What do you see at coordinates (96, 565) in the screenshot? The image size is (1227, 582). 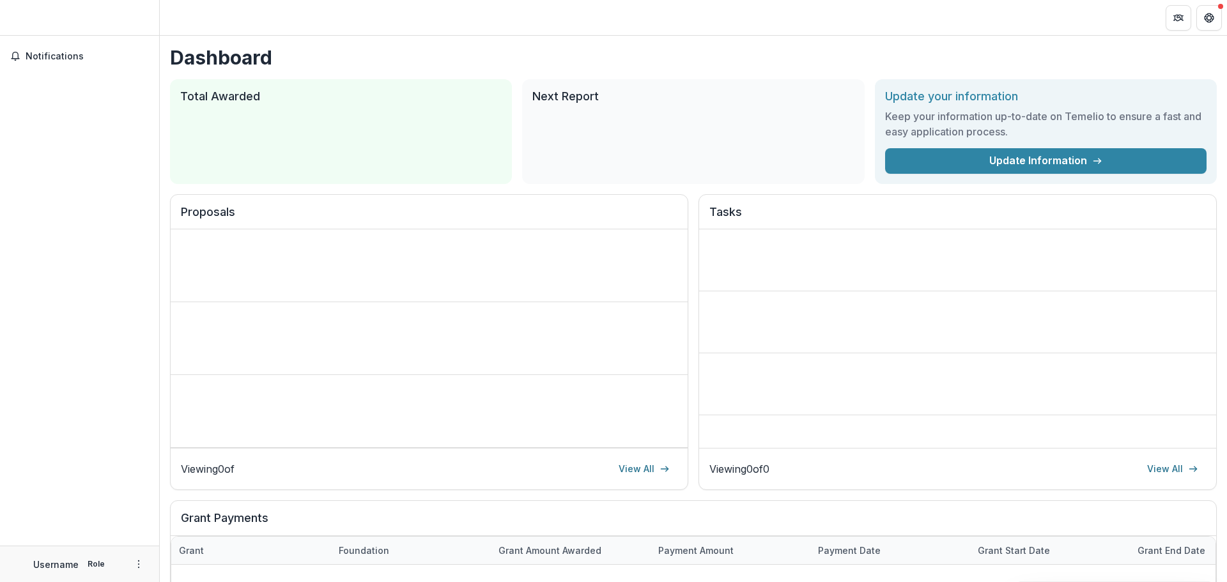 I see `p: Role` at bounding box center [96, 565].